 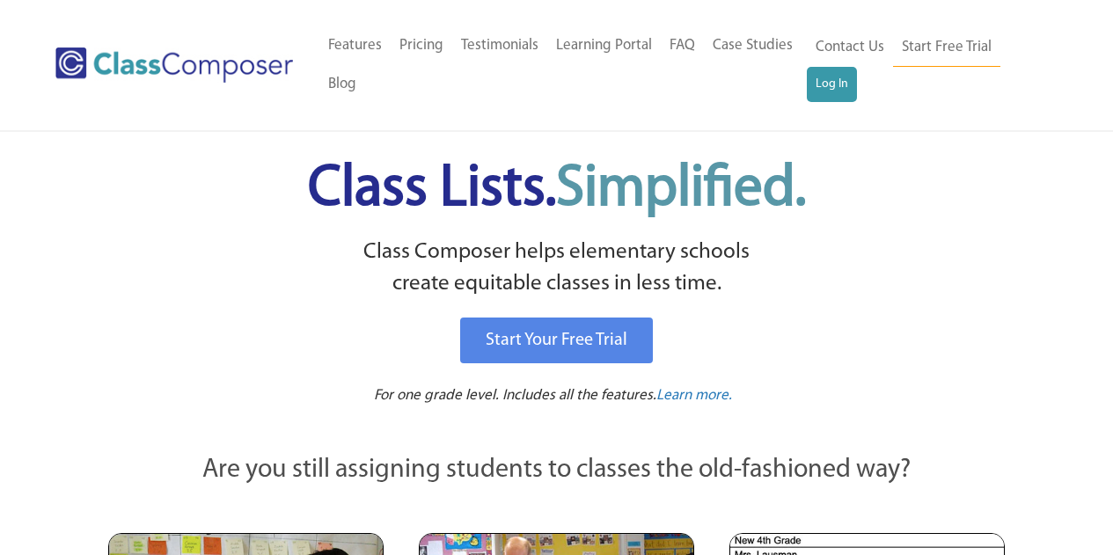 I want to click on a: Case Studies, so click(x=752, y=46).